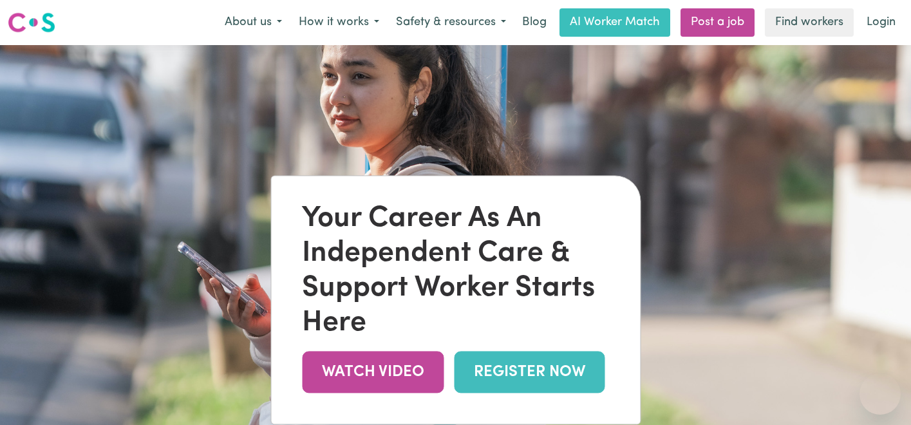  What do you see at coordinates (451, 23) in the screenshot?
I see `button: Safety & resources` at bounding box center [451, 23].